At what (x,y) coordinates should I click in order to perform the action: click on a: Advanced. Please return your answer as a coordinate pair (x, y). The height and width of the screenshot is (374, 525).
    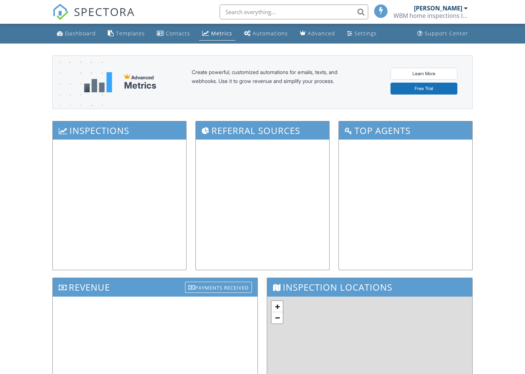
    Looking at the image, I should click on (317, 33).